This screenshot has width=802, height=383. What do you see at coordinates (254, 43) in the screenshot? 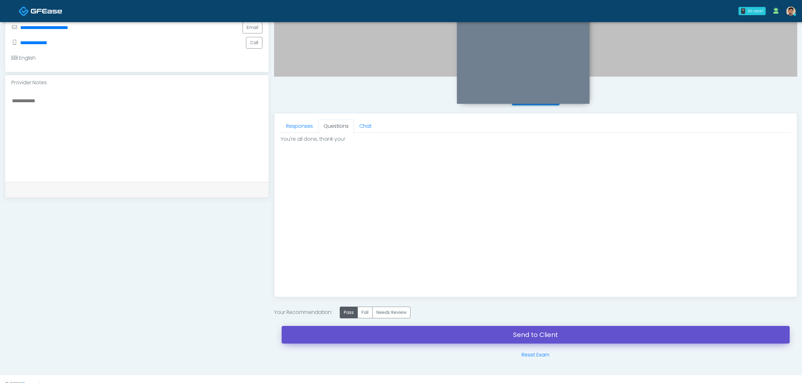
I see `button: Call` at bounding box center [254, 43].